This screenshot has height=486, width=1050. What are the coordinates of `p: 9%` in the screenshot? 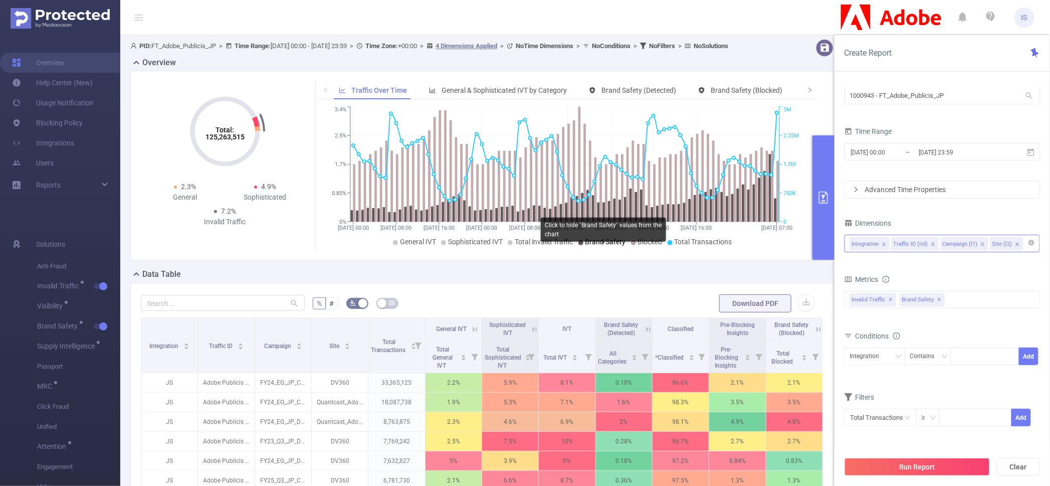 It's located at (567, 461).